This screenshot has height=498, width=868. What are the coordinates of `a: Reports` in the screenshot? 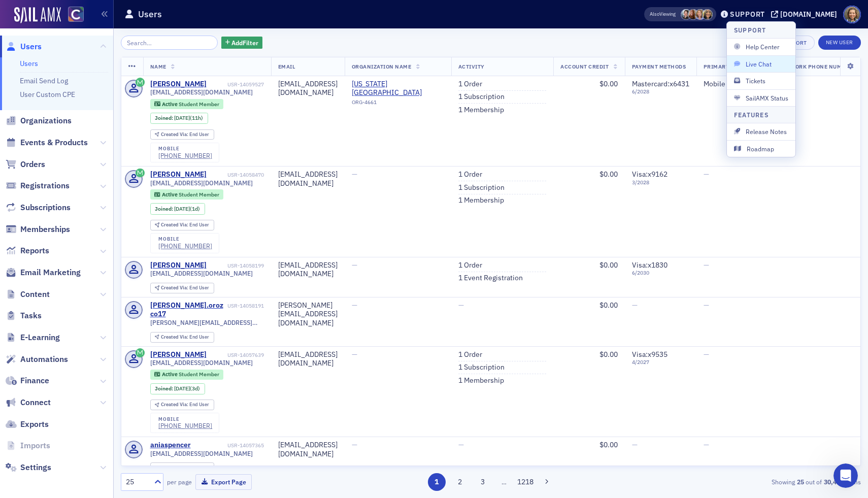 It's located at (27, 251).